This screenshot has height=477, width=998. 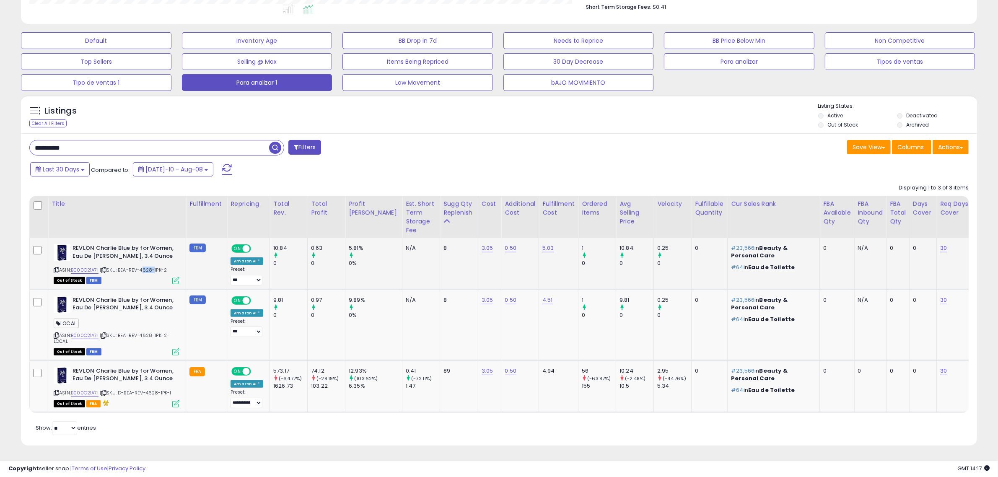 What do you see at coordinates (933, 188) in the screenshot?
I see `div: Displaying 1 to 3 of 3 items` at bounding box center [933, 188].